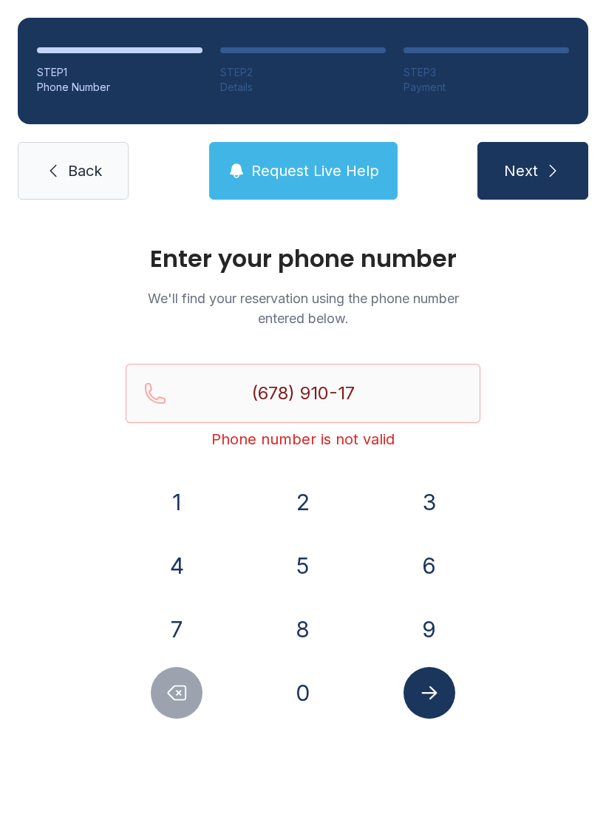  I want to click on button: 7, so click(177, 629).